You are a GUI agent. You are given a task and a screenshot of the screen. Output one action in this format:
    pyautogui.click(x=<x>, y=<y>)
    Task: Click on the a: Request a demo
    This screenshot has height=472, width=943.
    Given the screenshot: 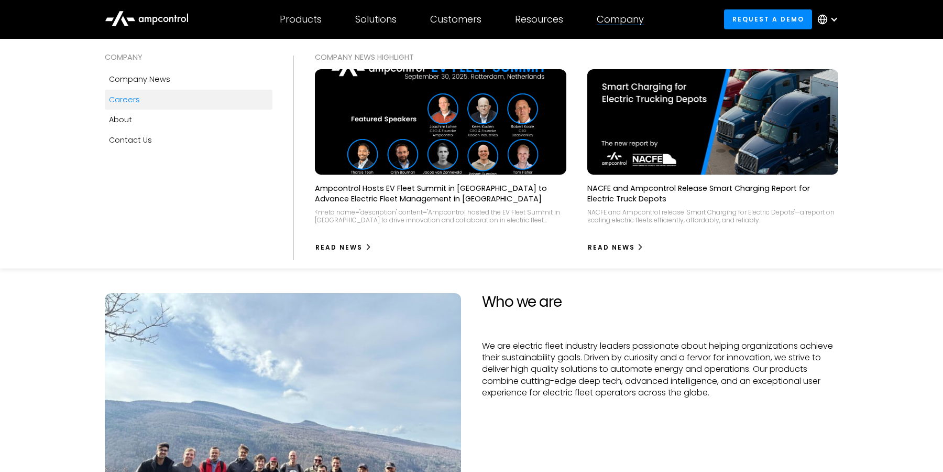 What is the action you would take?
    pyautogui.click(x=768, y=19)
    